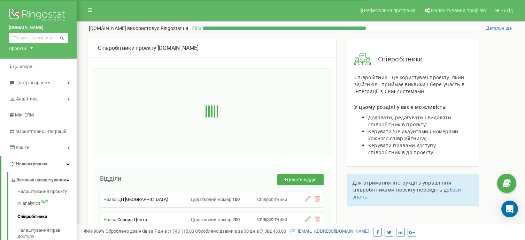 Image resolution: width=525 pixels, height=240 pixels. Describe the element at coordinates (402, 149) in the screenshot. I see `span: Керувати правами доступу співробітників до проєкту.` at that location.